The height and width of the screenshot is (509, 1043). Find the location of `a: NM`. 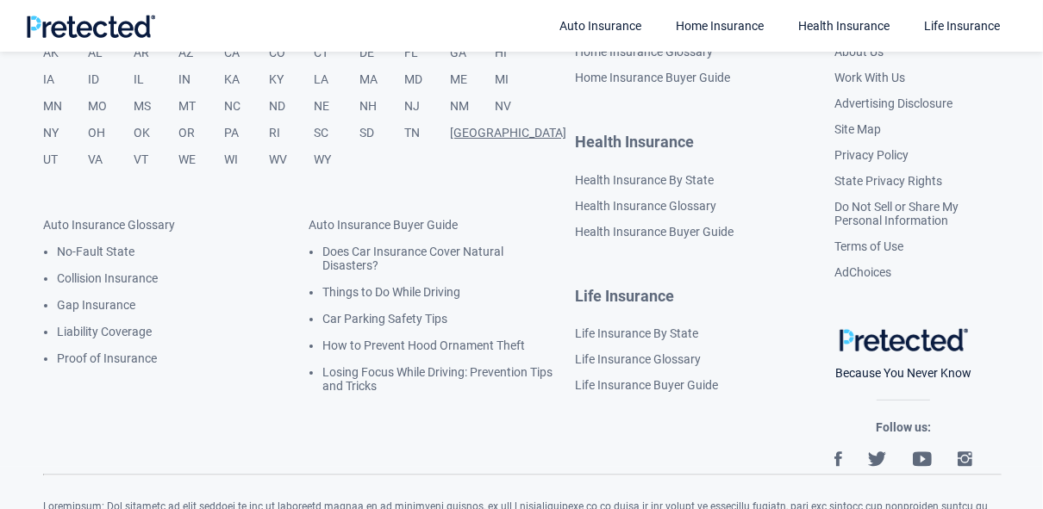

a: NM is located at coordinates (472, 112).